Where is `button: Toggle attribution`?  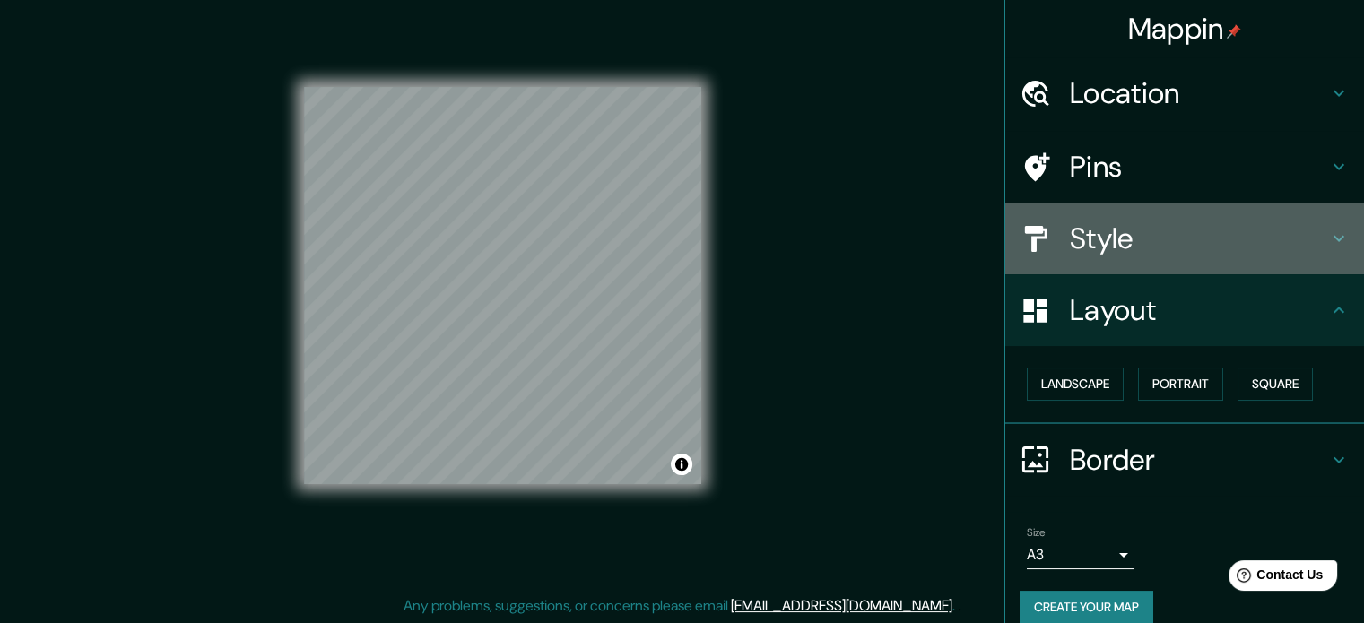
button: Toggle attribution is located at coordinates (682, 465).